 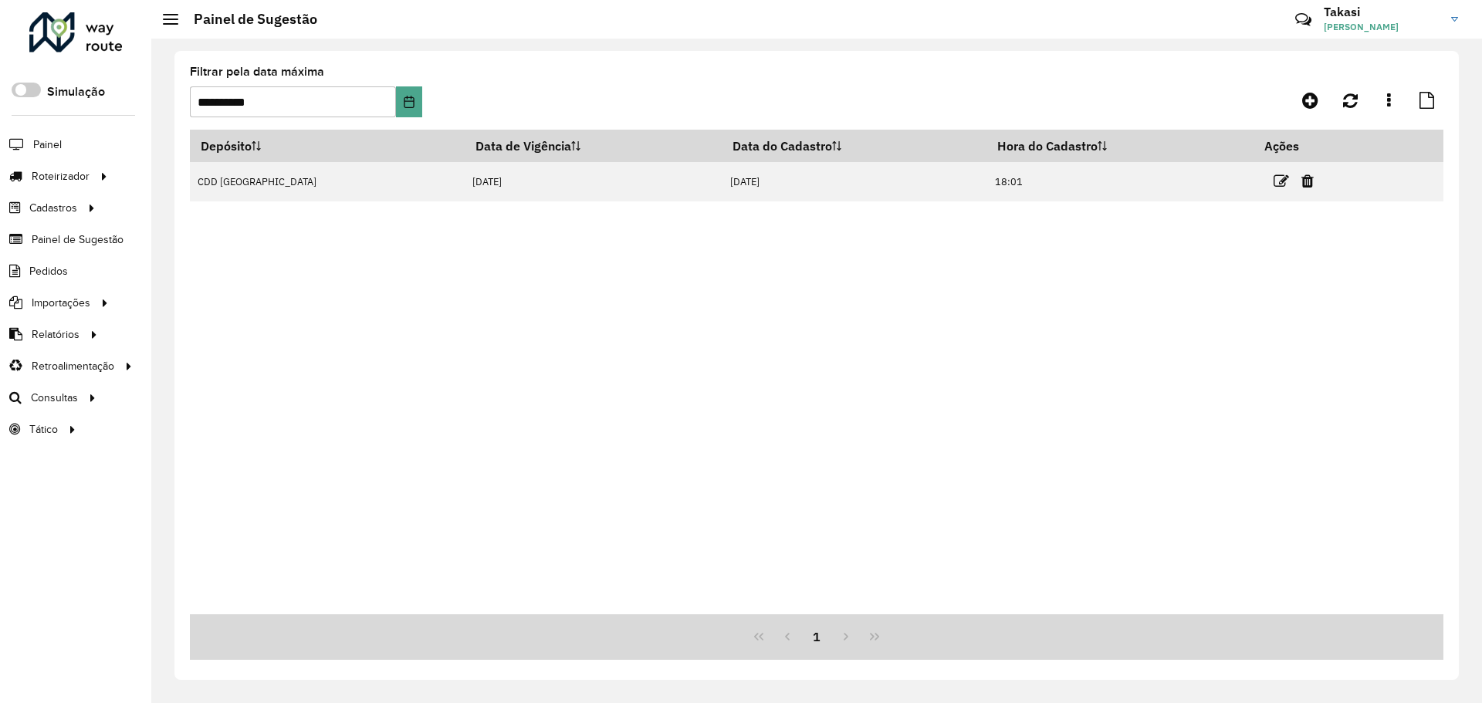 What do you see at coordinates (593, 146) in the screenshot?
I see `th: Data de Vigência` at bounding box center [593, 146].